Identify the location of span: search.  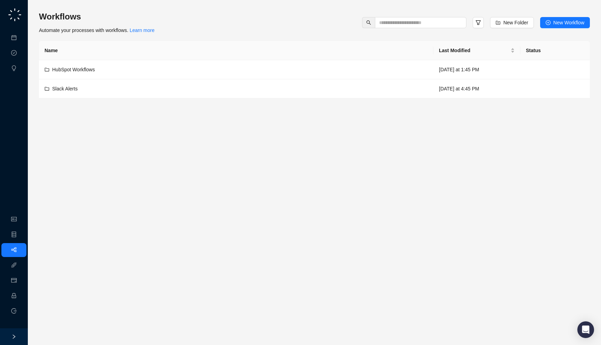
(369, 23).